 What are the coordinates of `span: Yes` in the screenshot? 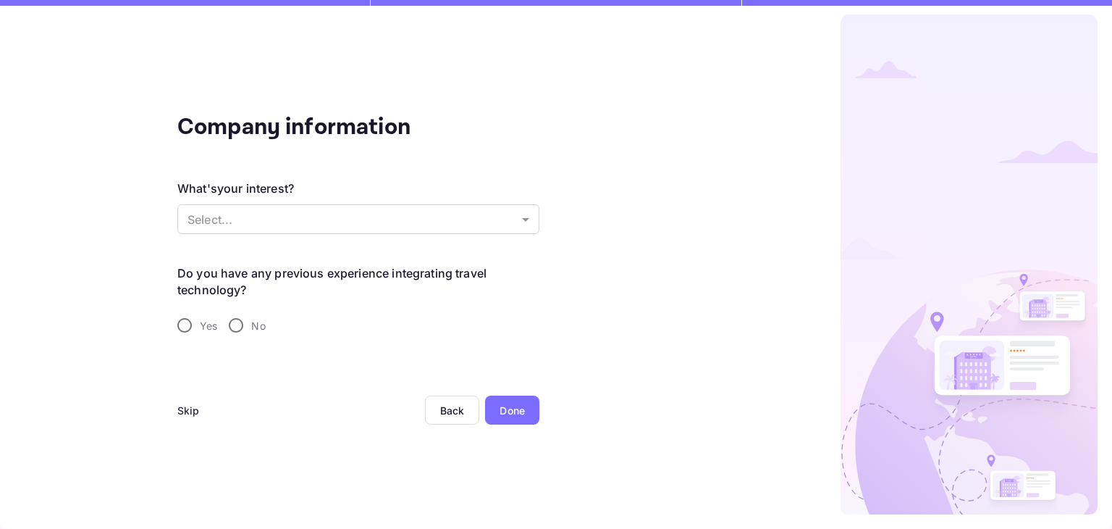 It's located at (209, 325).